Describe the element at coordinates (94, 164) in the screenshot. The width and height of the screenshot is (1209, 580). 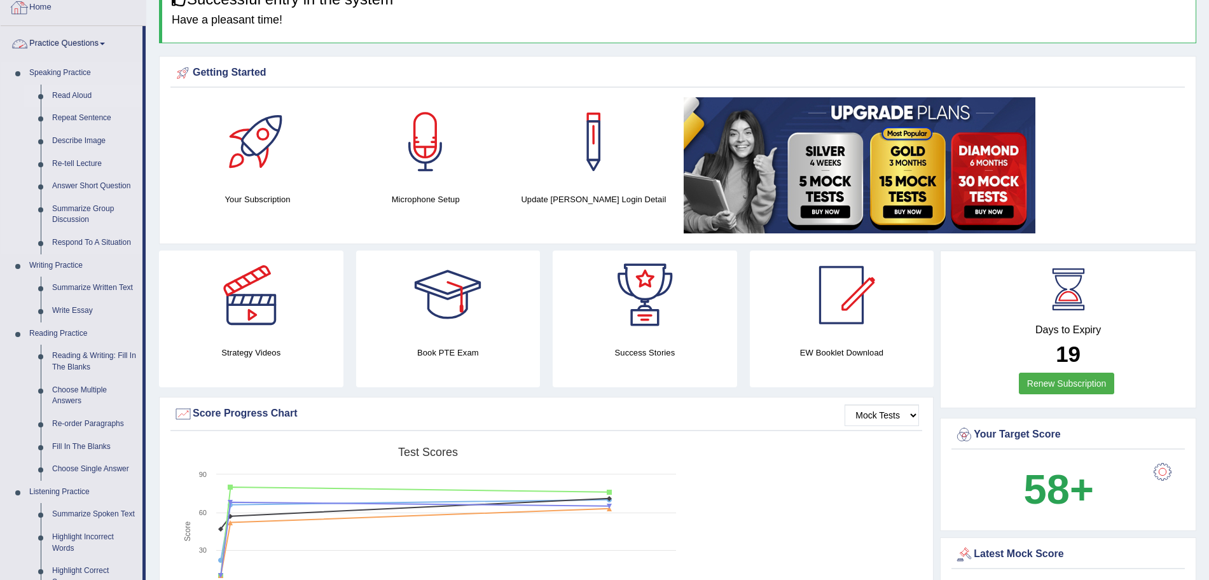
I see `a: Re-tell Lecture` at that location.